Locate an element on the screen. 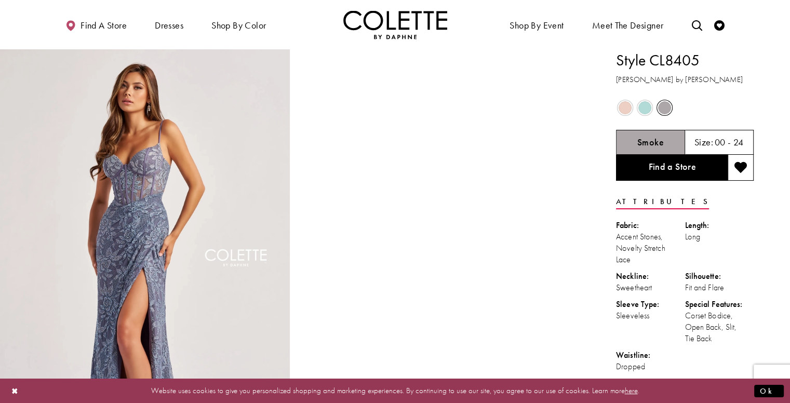 Image resolution: width=790 pixels, height=403 pixels. div: Sweetheart is located at coordinates (651, 288).